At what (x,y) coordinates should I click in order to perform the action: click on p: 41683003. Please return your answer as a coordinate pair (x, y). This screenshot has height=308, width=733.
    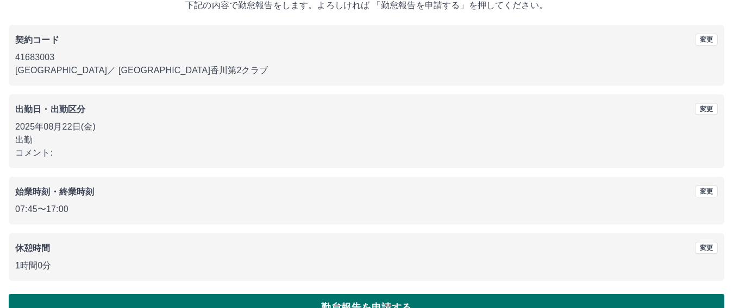
    Looking at the image, I should click on (366, 58).